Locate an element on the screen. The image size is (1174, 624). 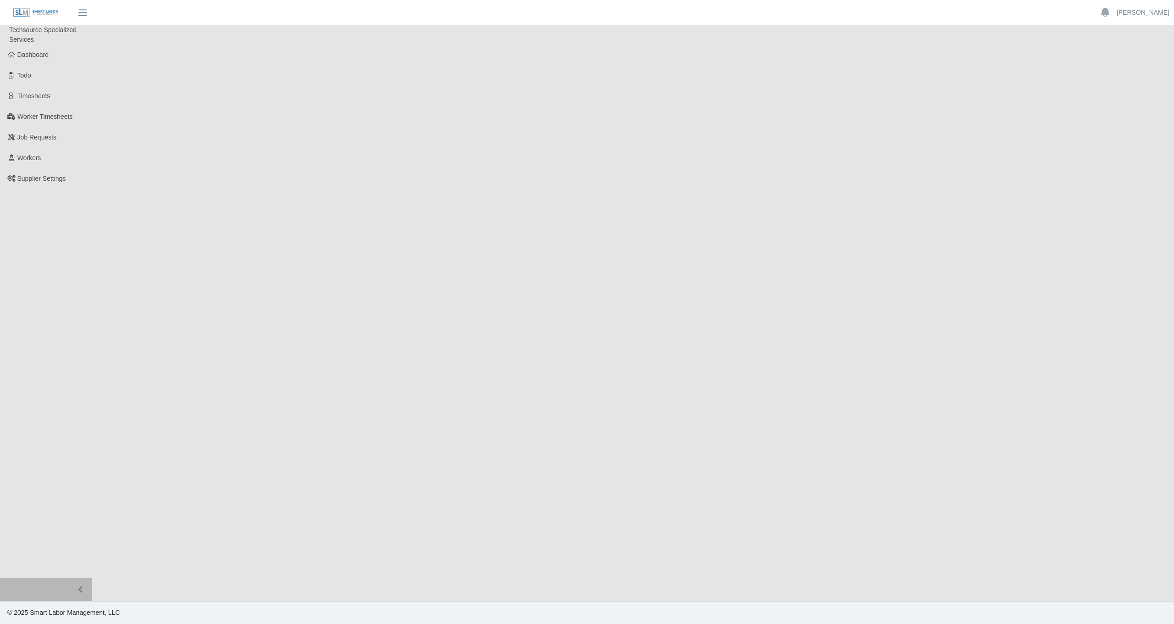
span: Todo is located at coordinates (24, 75).